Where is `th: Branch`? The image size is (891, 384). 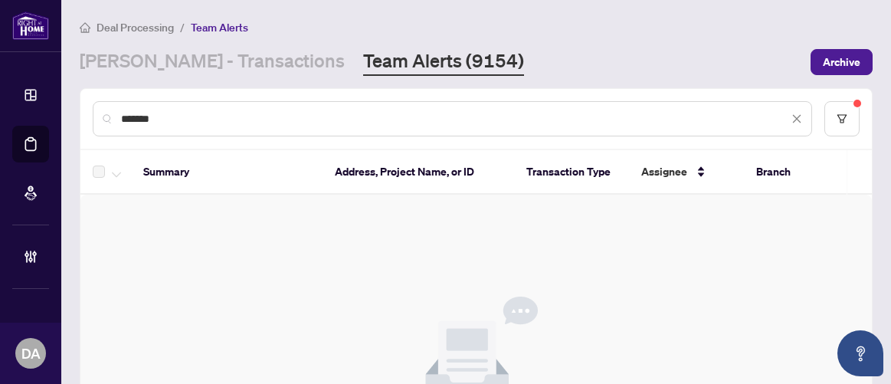 th: Branch is located at coordinates (802, 172).